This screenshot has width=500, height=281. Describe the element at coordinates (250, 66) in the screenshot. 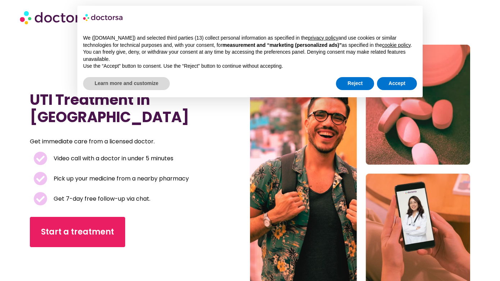

I see `p: Use the “Accept” button to consent. Use the “Reject” button to continue without accepting.` at that location.